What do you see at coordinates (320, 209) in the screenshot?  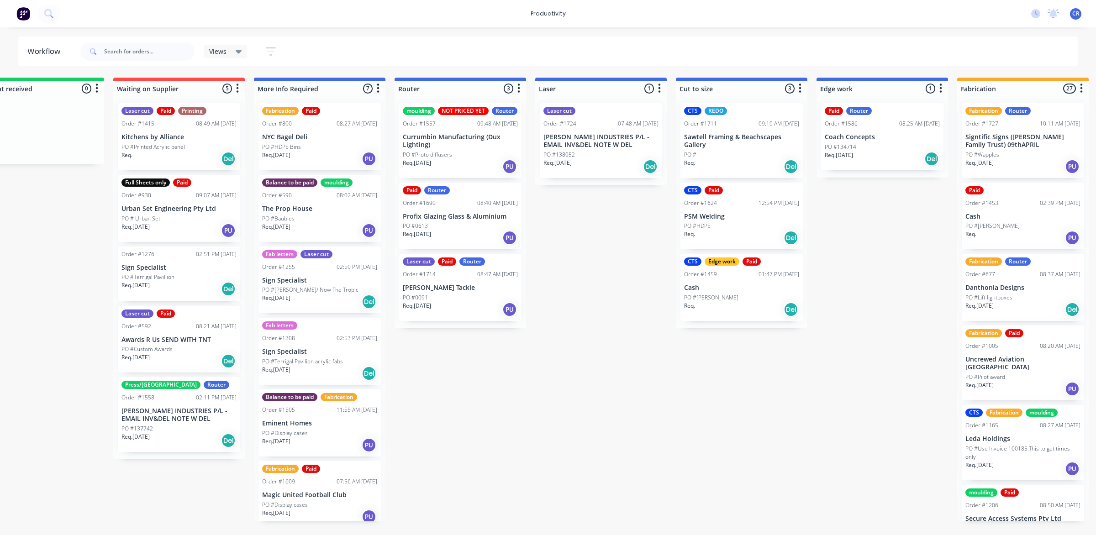 I see `p: The Prop House` at bounding box center [320, 209].